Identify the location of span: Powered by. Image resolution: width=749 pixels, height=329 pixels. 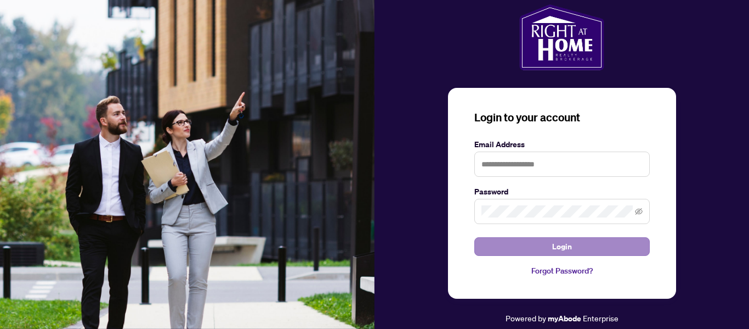
(526, 318).